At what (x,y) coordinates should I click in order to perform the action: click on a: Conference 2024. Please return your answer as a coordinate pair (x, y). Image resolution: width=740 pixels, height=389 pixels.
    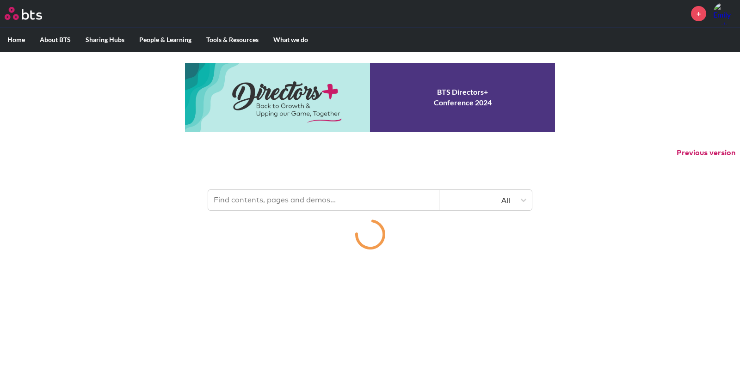
    Looking at the image, I should click on (370, 98).